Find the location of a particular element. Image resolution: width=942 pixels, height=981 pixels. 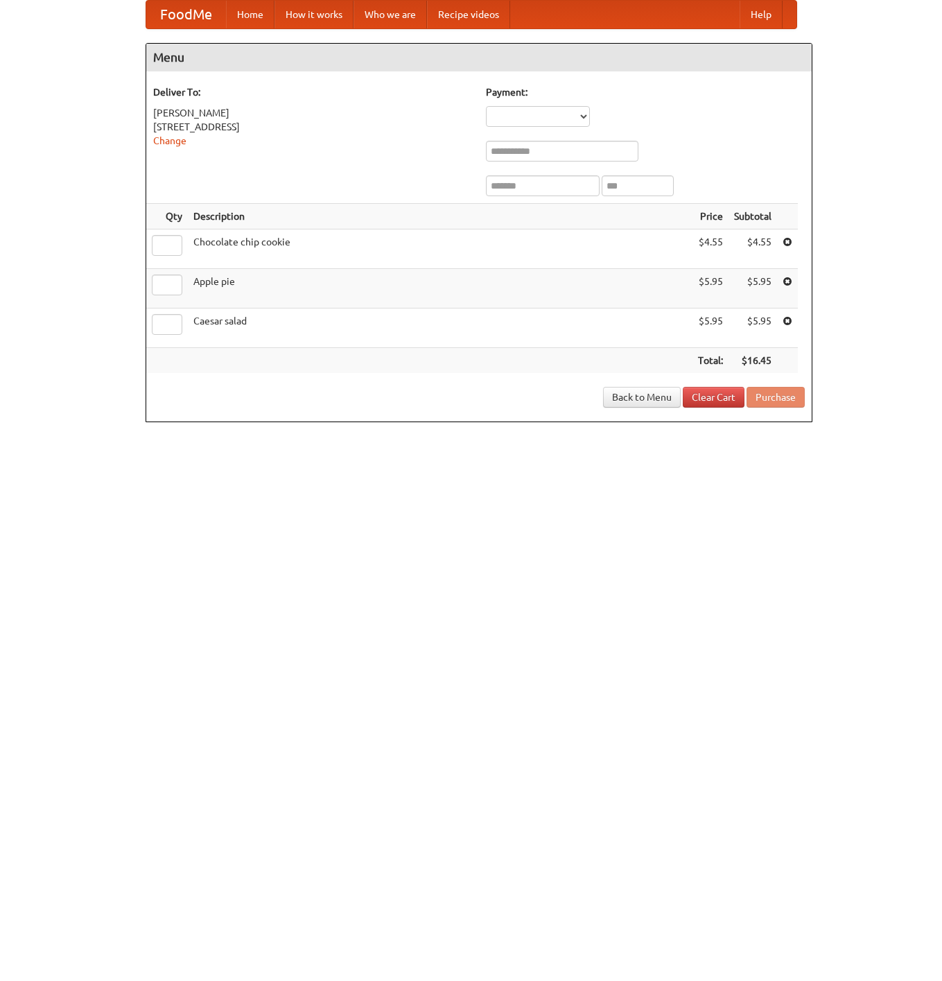

a: Home is located at coordinates (250, 15).